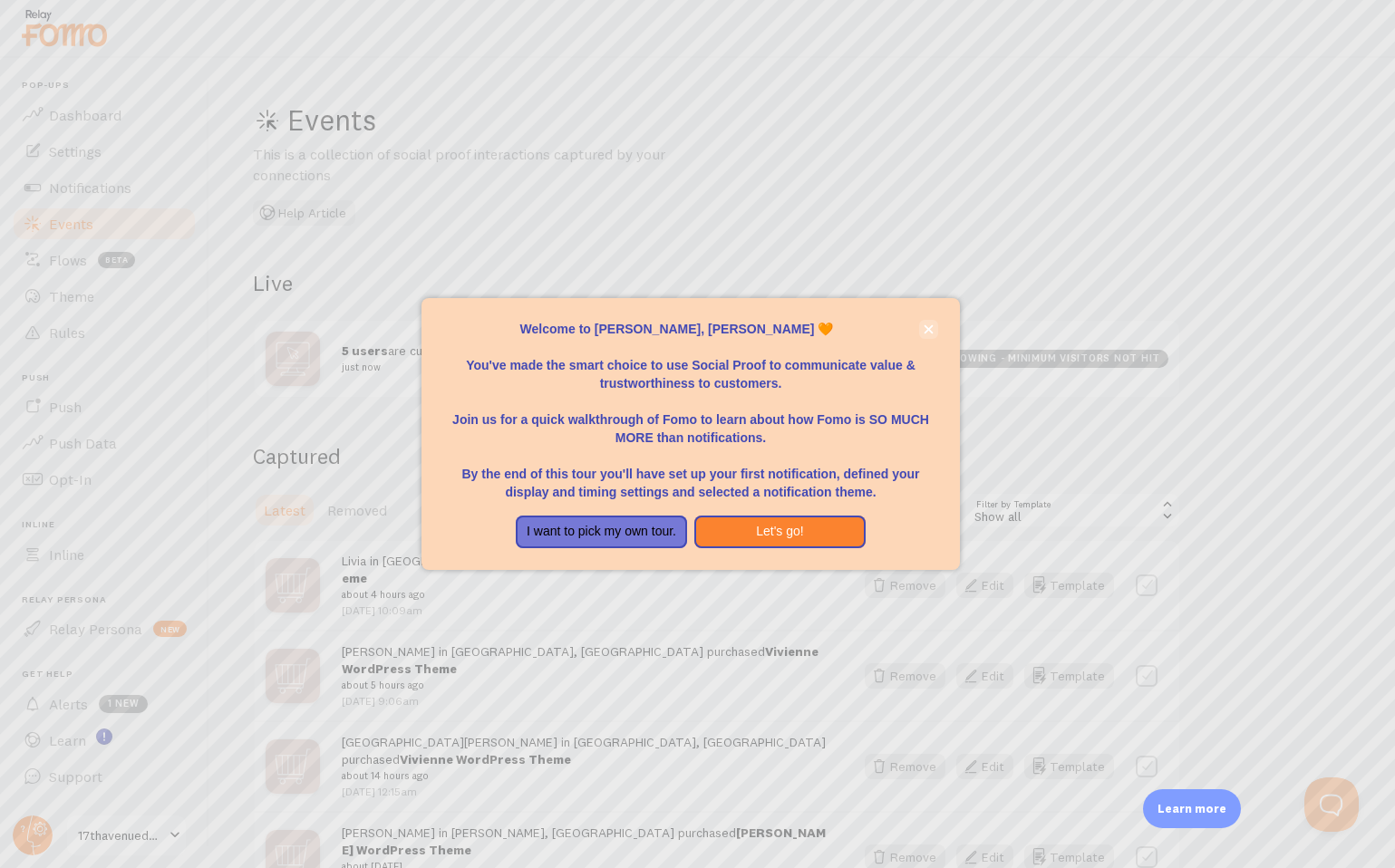 The image size is (1395, 868). I want to click on div: Welcome to Fomo, Kate Johannson 🧡You&amp;#39;ve made the smart choice to use Social Proof to comm..., so click(691, 434).